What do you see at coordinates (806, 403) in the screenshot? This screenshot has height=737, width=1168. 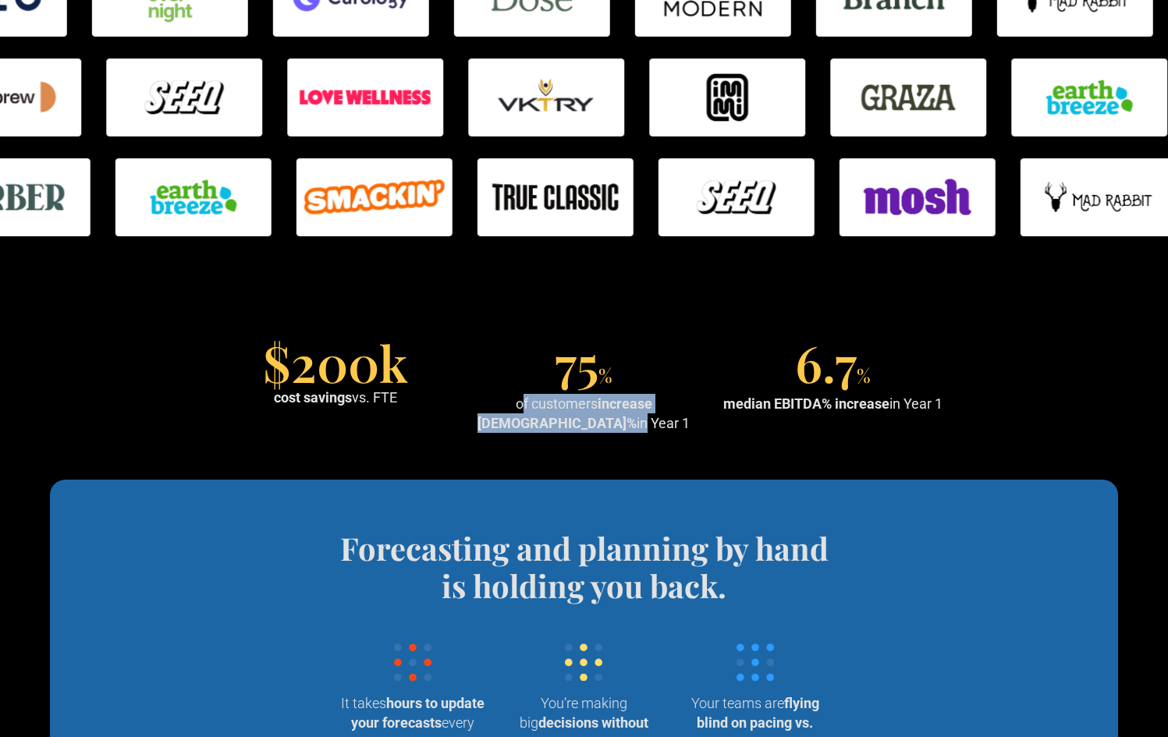 I see `strong: median EBITDA% increase` at bounding box center [806, 403].